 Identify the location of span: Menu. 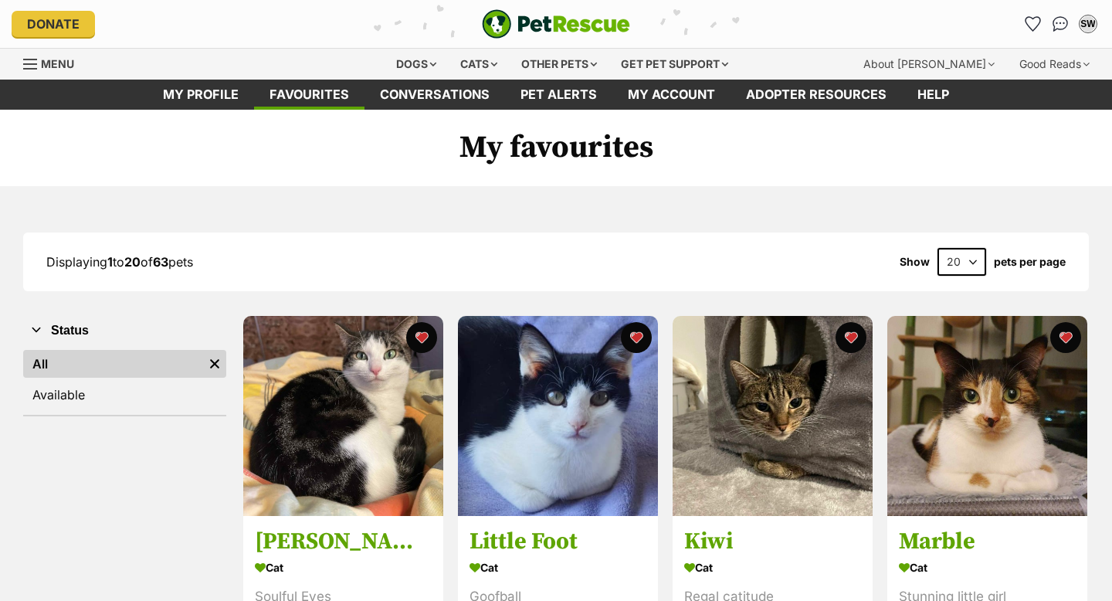
(57, 63).